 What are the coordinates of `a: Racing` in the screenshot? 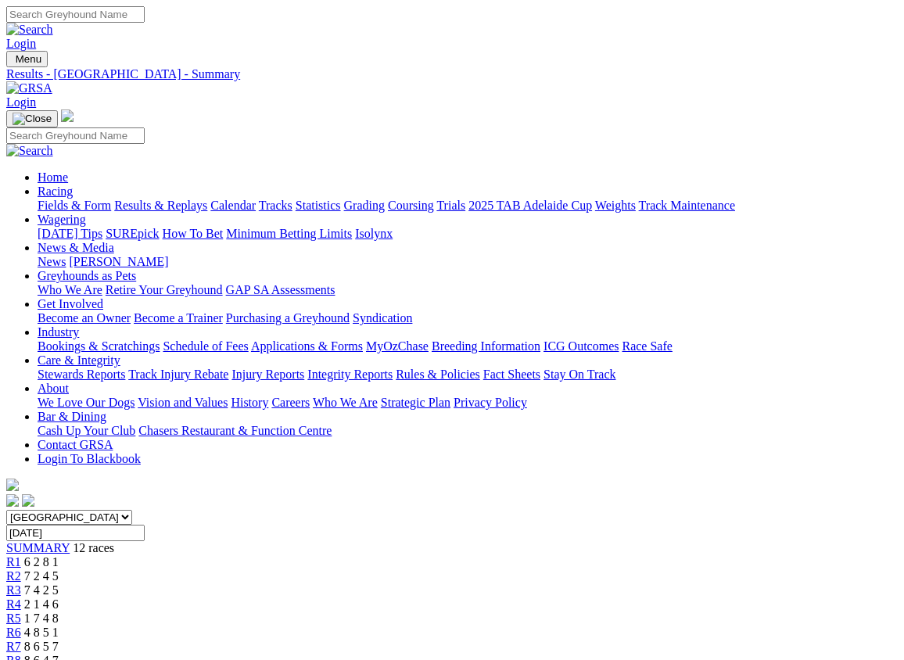 It's located at (55, 191).